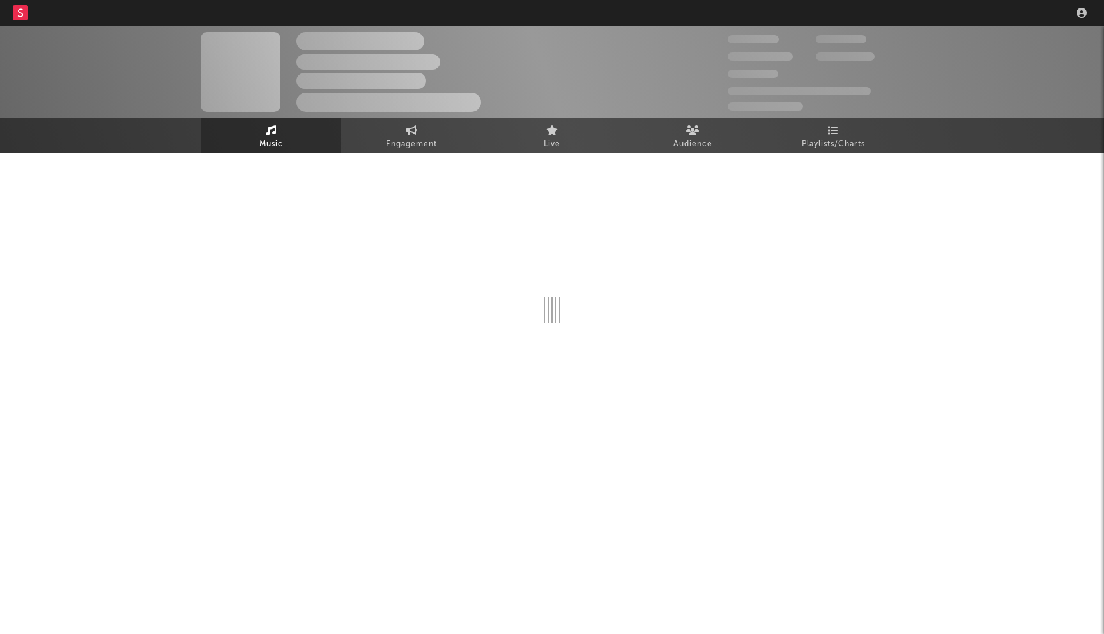 The image size is (1104, 634). What do you see at coordinates (412, 135) in the screenshot?
I see `a: Engagement` at bounding box center [412, 135].